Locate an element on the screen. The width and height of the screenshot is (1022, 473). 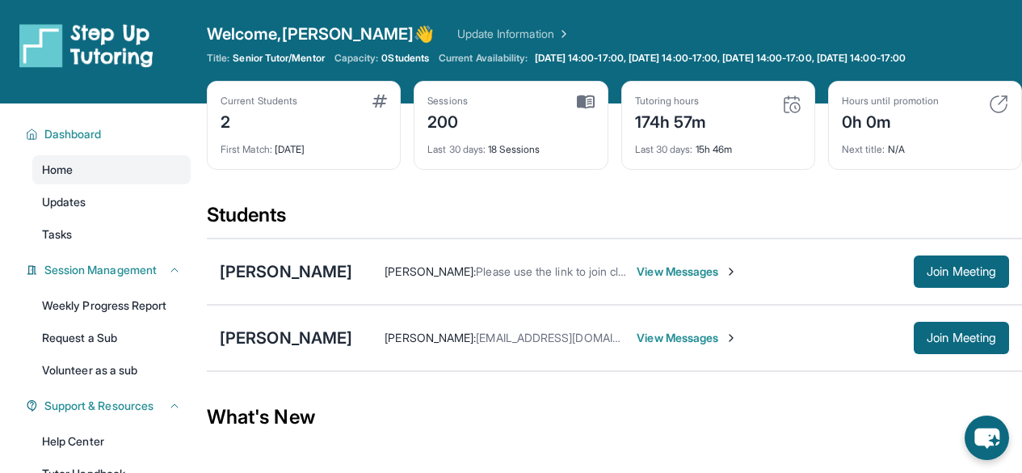
span: Updates is located at coordinates (64, 202).